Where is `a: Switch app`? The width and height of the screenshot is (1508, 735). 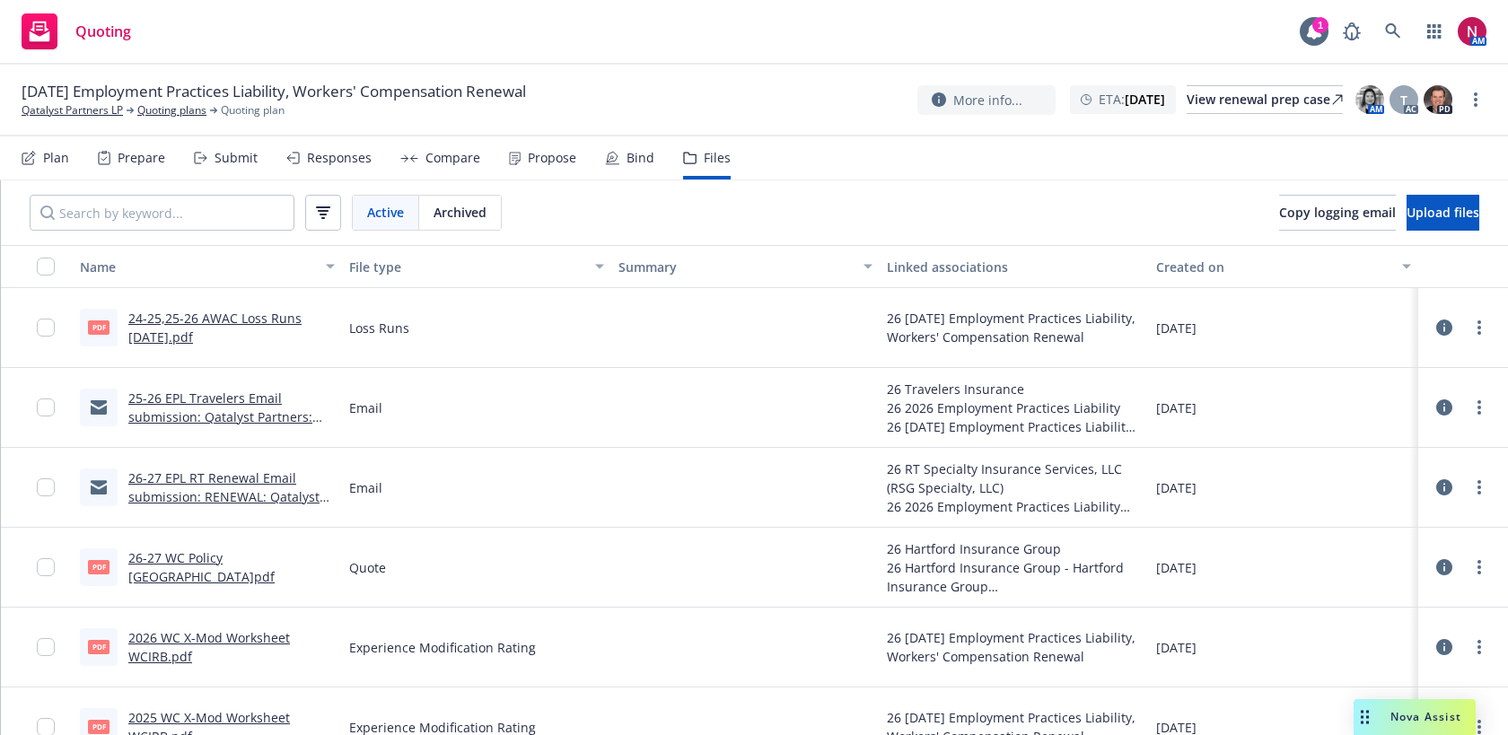 a: Switch app is located at coordinates (1434, 31).